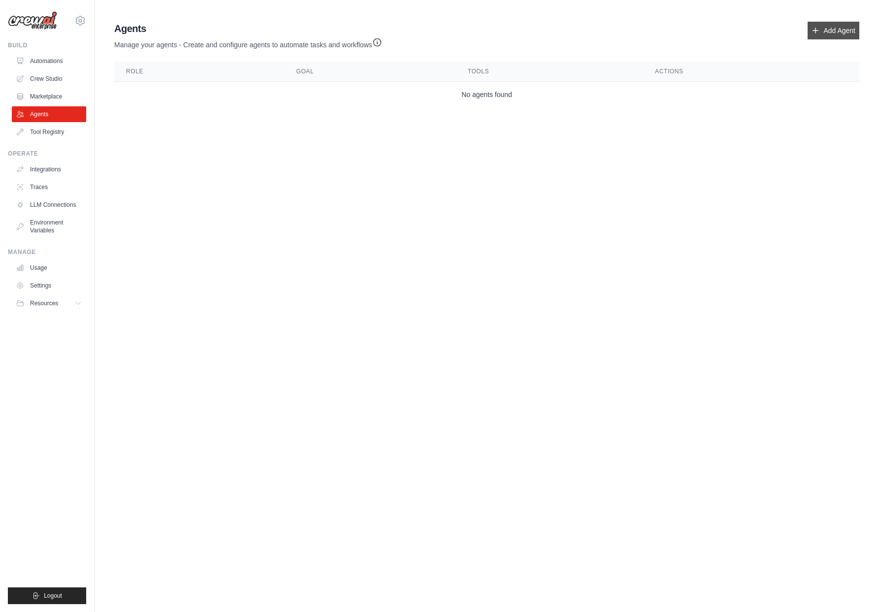 The width and height of the screenshot is (879, 612). What do you see at coordinates (49, 205) in the screenshot?
I see `a: LLM Connections` at bounding box center [49, 205].